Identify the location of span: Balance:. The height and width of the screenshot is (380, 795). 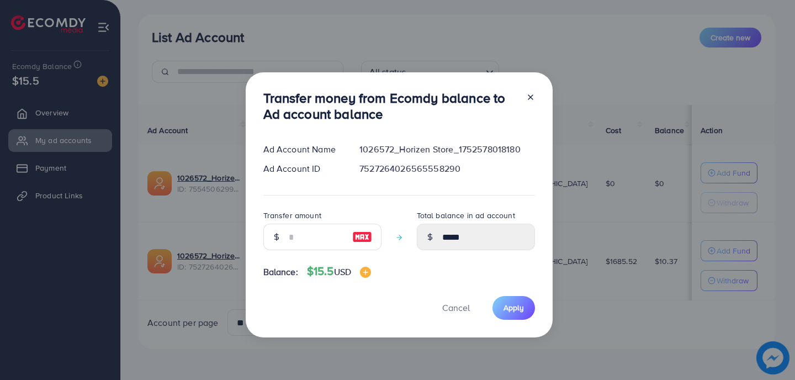
(281, 272).